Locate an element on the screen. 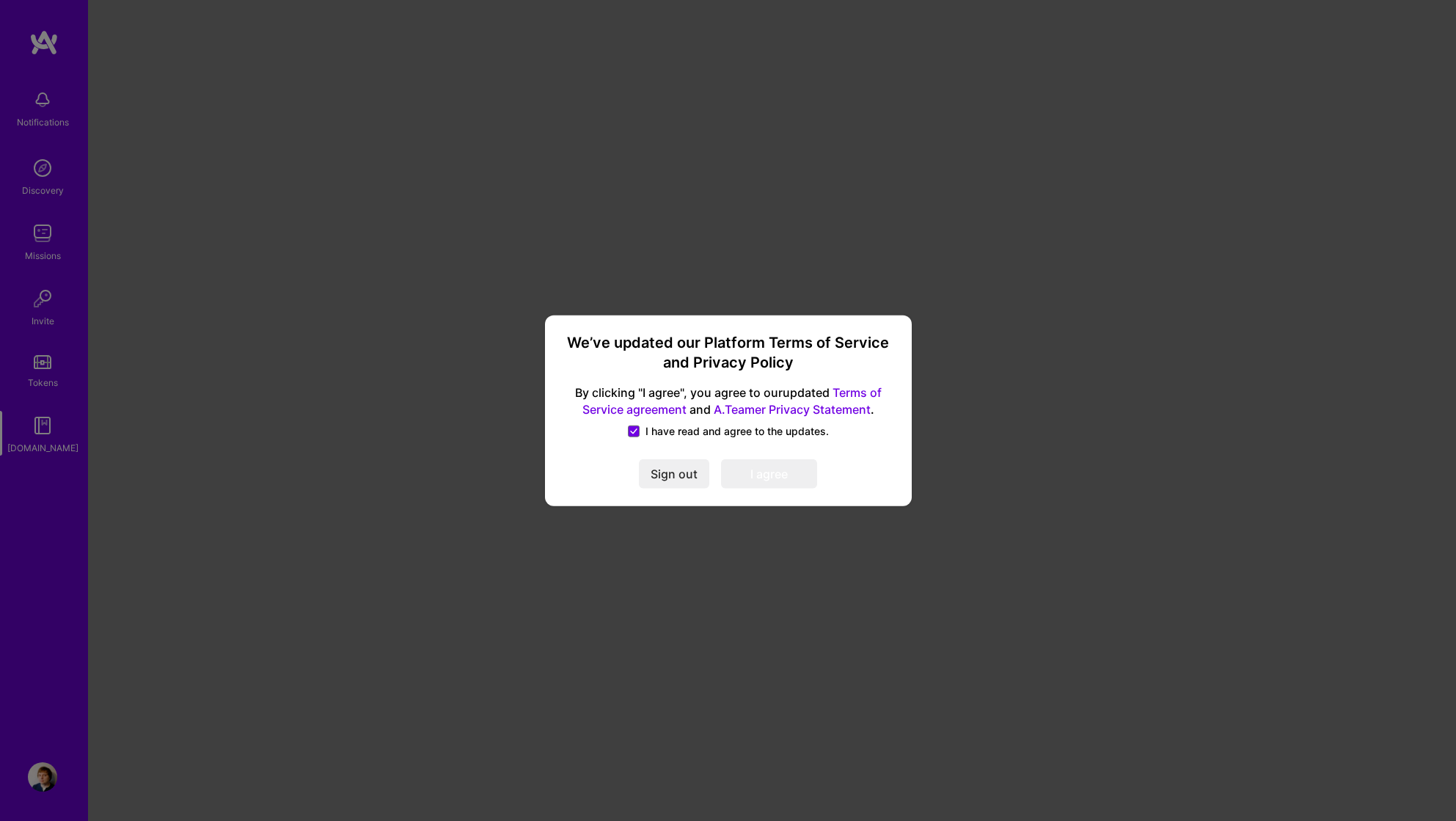  span: By clicking "I agree", you agree to our updated and . is located at coordinates (729, 401).